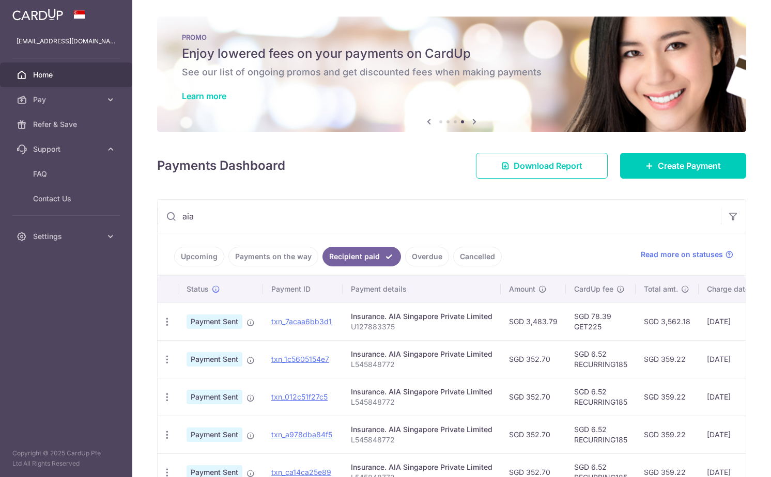  What do you see at coordinates (477, 257) in the screenshot?
I see `a: Cancelled` at bounding box center [477, 257].